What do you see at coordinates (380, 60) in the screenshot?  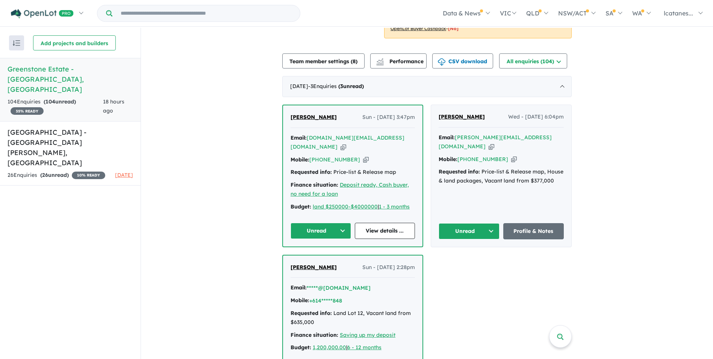 I see `img: line-chart.svg` at bounding box center [380, 60].